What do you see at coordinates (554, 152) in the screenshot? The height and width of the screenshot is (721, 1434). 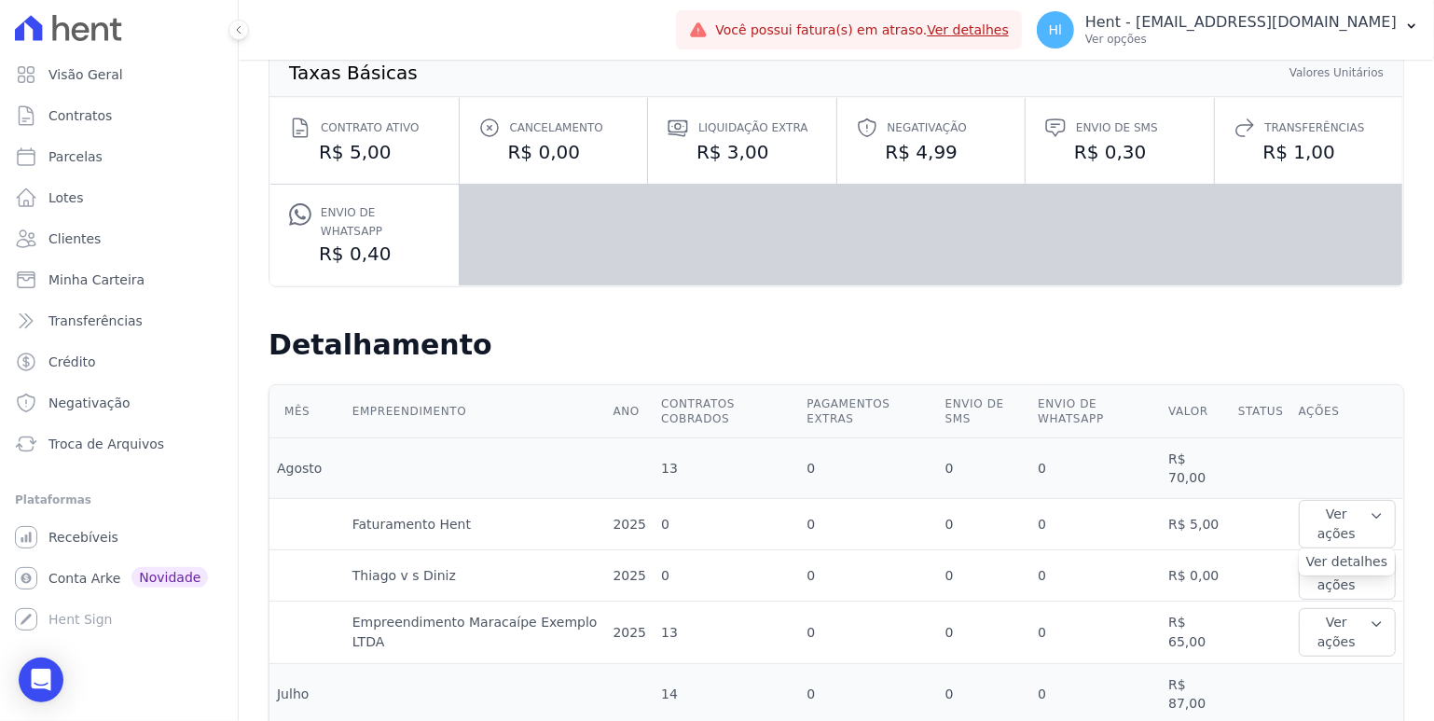 I see `dd: R$ 0,00` at bounding box center [554, 152].